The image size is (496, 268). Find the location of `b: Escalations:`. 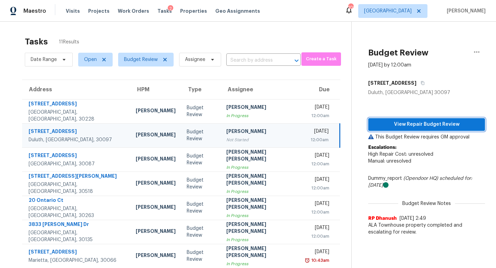

b: Escalations: is located at coordinates (382, 147).